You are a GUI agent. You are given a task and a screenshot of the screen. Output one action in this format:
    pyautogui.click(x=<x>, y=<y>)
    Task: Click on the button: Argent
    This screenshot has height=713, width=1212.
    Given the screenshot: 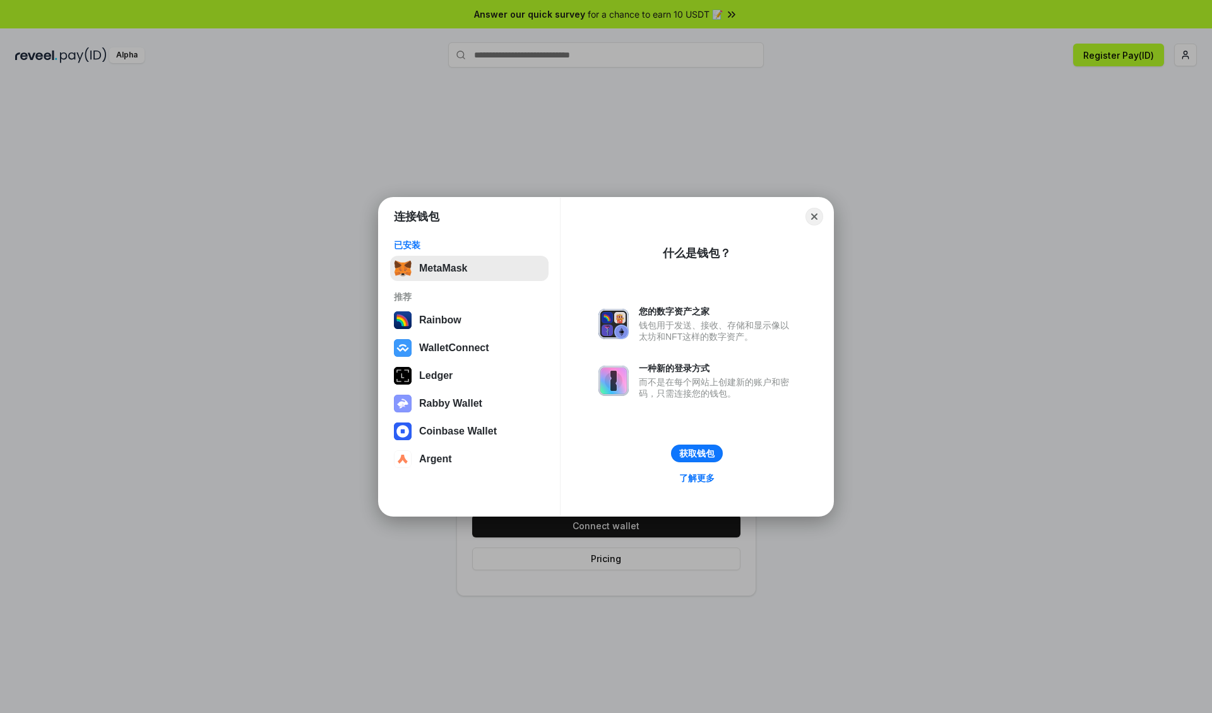 What is the action you would take?
    pyautogui.click(x=469, y=459)
    